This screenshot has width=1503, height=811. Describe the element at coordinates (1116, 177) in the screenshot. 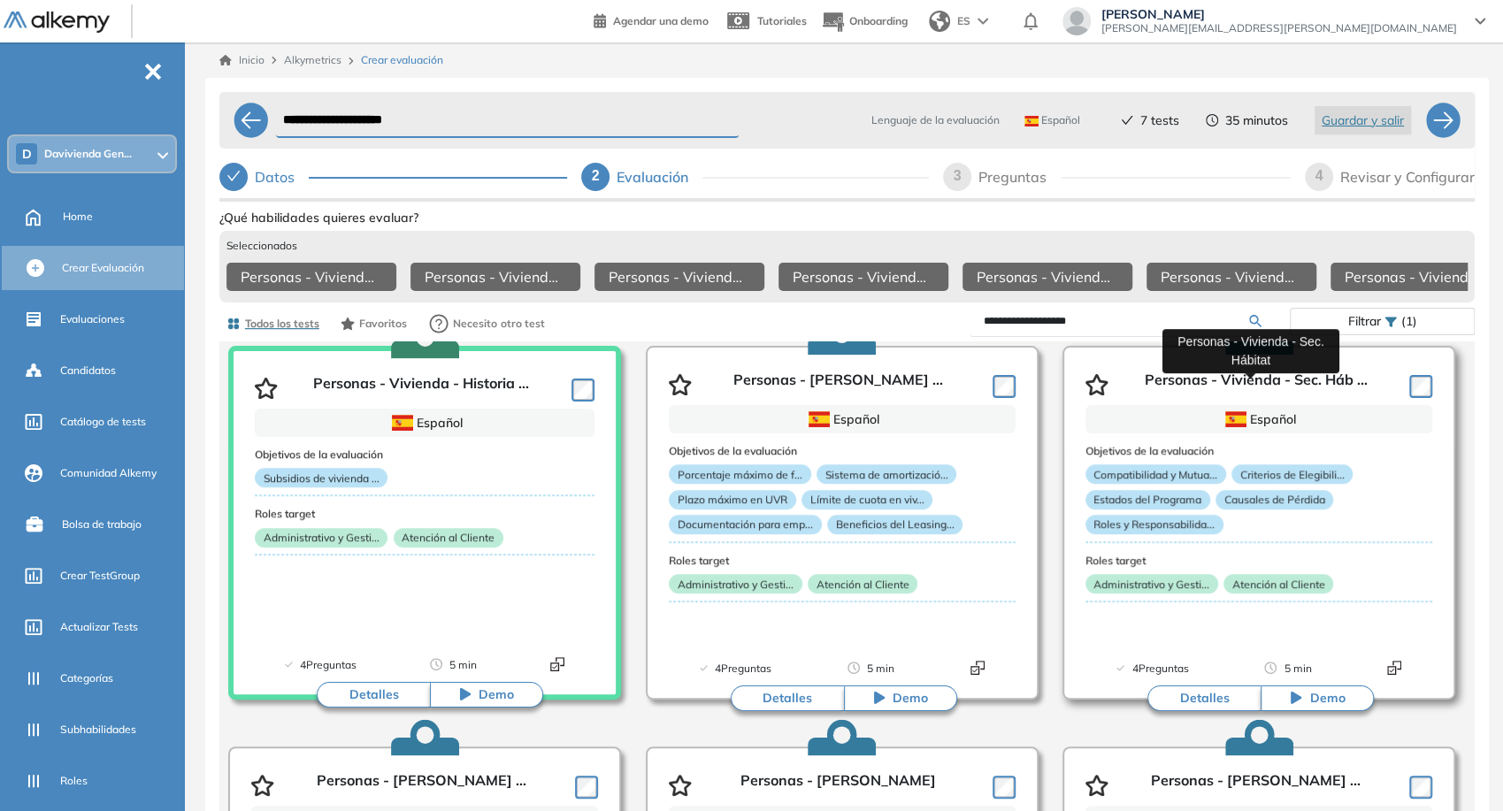

I see `div: 3Preguntas` at that location.